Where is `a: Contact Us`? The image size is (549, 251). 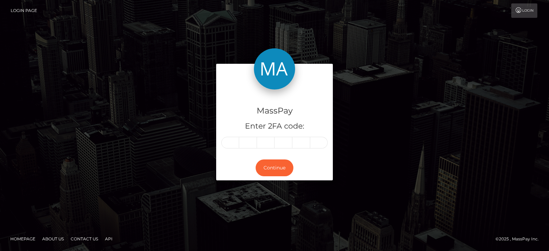 a: Contact Us is located at coordinates (84, 239).